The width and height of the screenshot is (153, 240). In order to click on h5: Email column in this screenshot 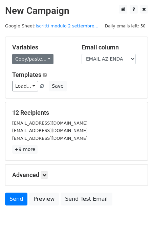, I will do `click(111, 47)`.